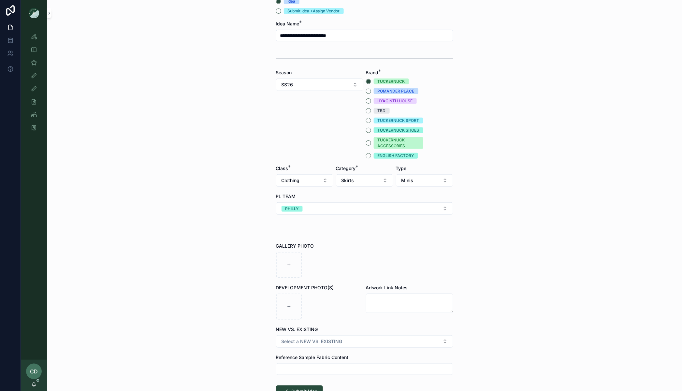 The image size is (682, 391). I want to click on span: PL TEAM, so click(286, 196).